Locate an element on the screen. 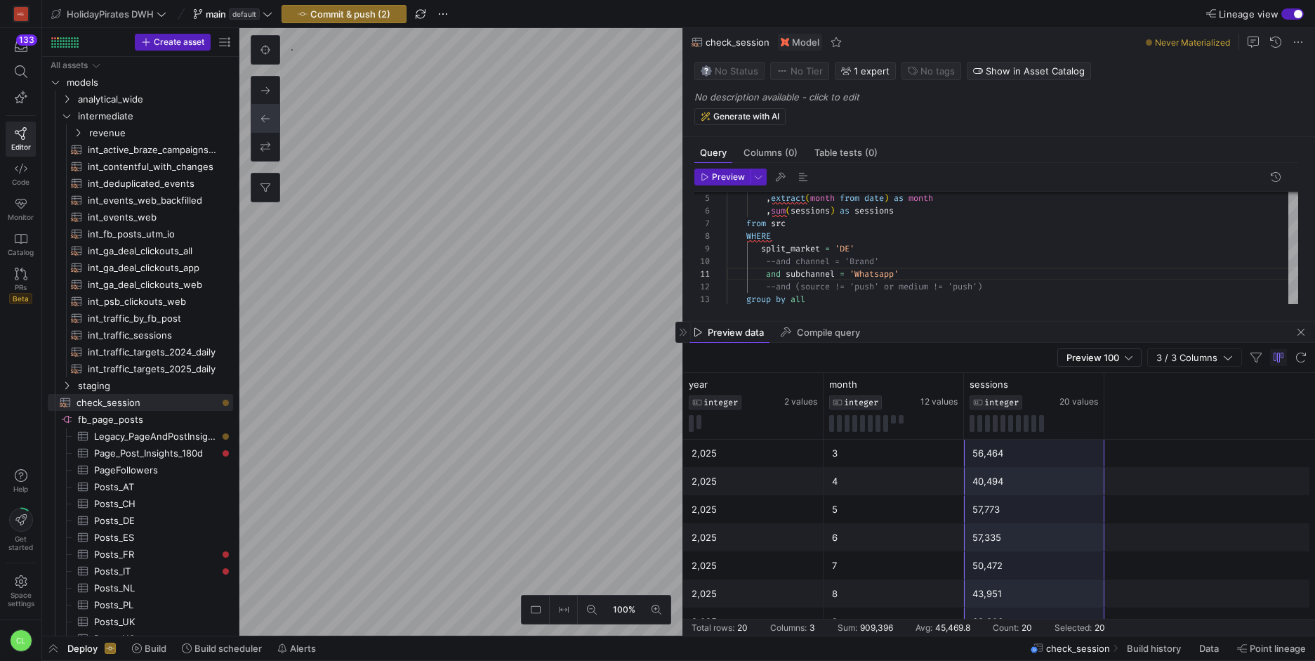 The image size is (1315, 661). button: Show in Asset Catalog is located at coordinates (1029, 71).